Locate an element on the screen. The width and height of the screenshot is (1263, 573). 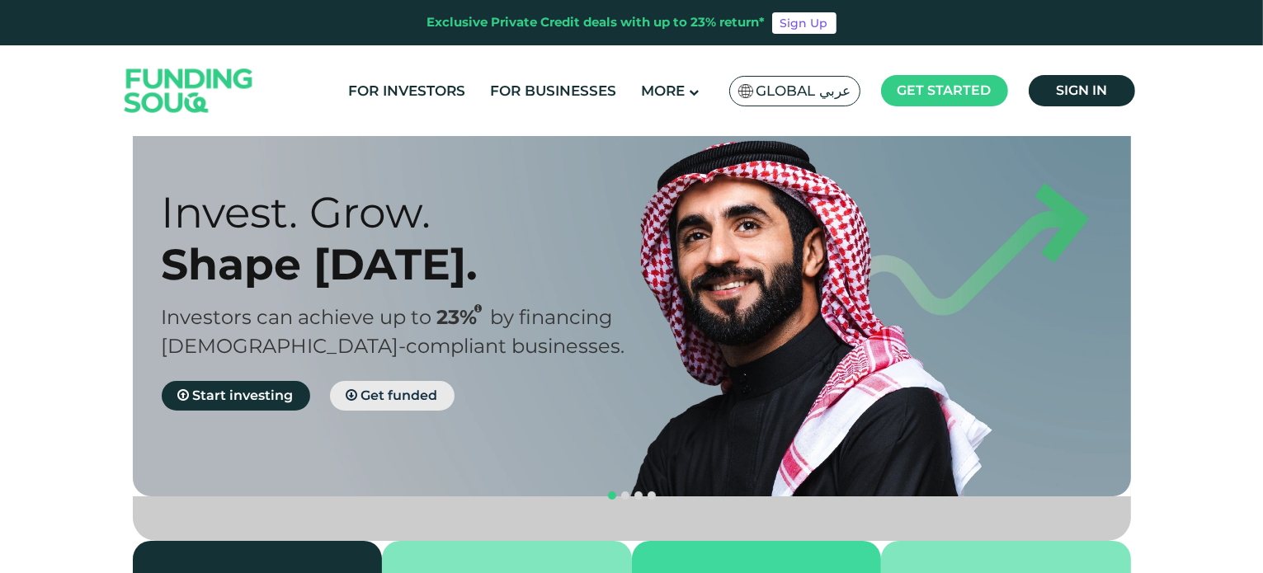
img: SA Flag is located at coordinates (746, 91).